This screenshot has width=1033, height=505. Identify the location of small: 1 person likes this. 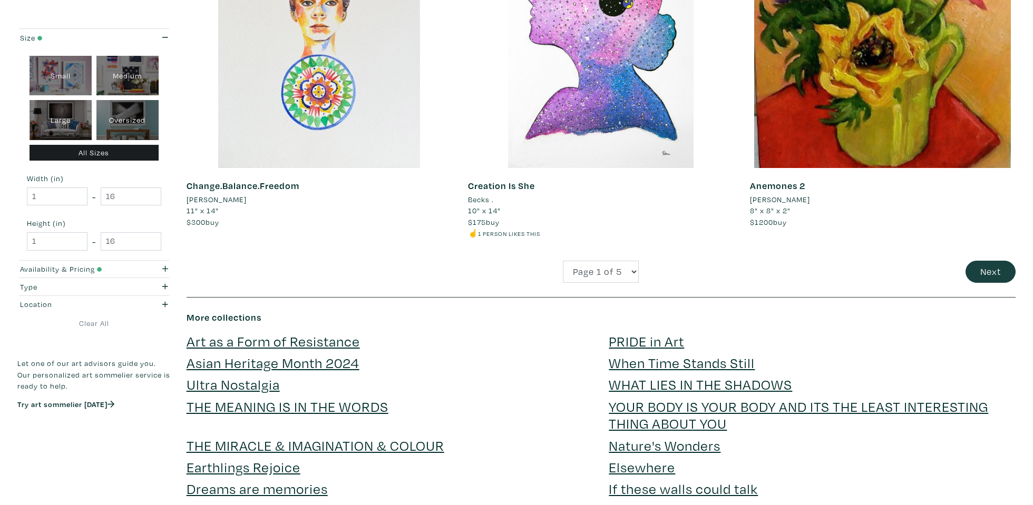
(509, 233).